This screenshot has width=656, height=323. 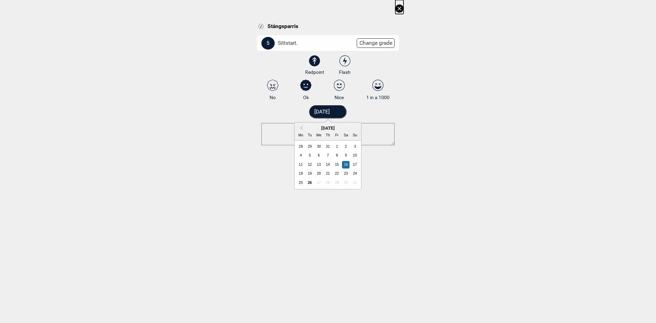 What do you see at coordinates (319, 147) in the screenshot?
I see `div: Choose Wednesday, 30 July 2025` at bounding box center [319, 147].